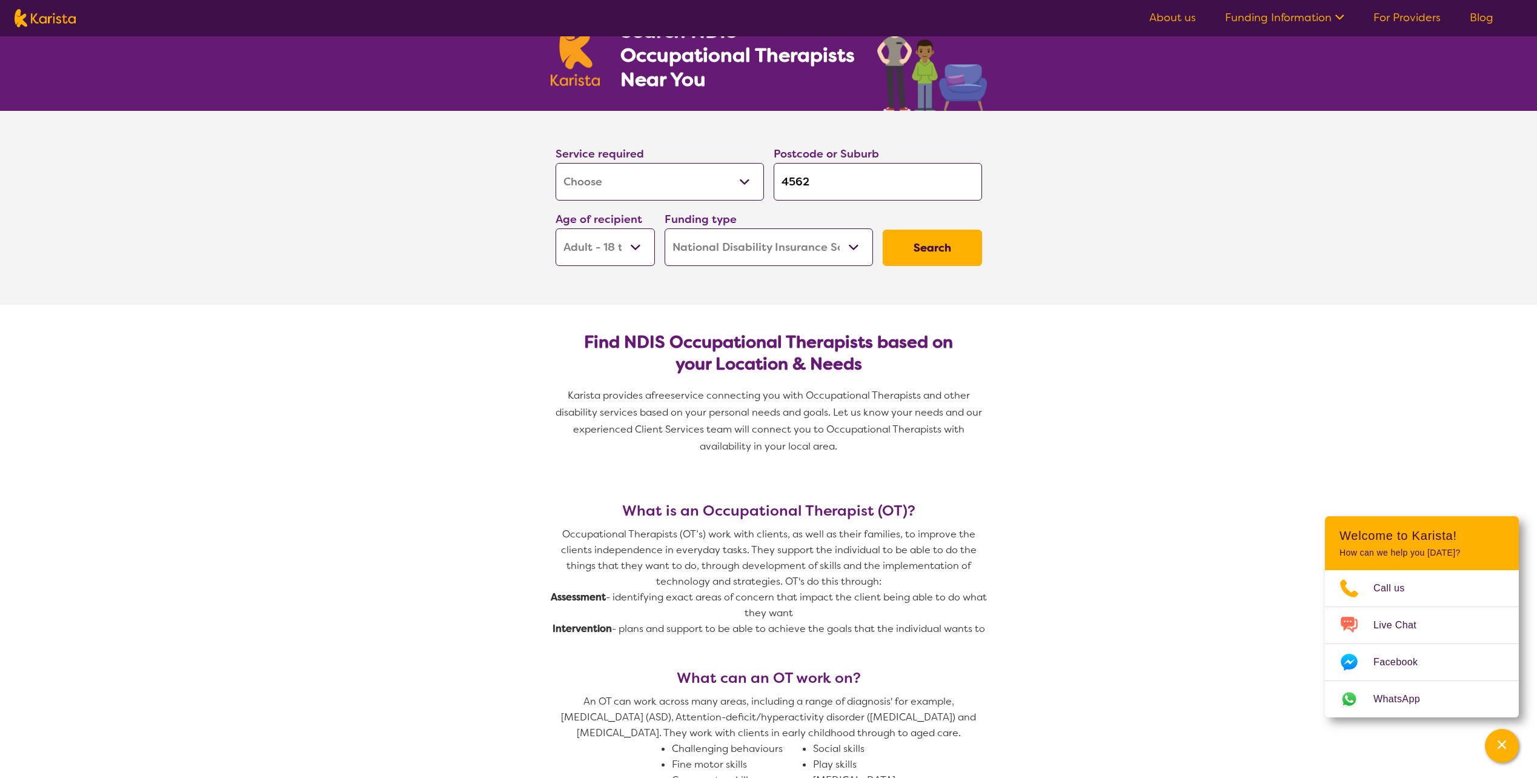 This screenshot has height=778, width=1537. What do you see at coordinates (1396, 588) in the screenshot?
I see `span: Call us` at bounding box center [1396, 588].